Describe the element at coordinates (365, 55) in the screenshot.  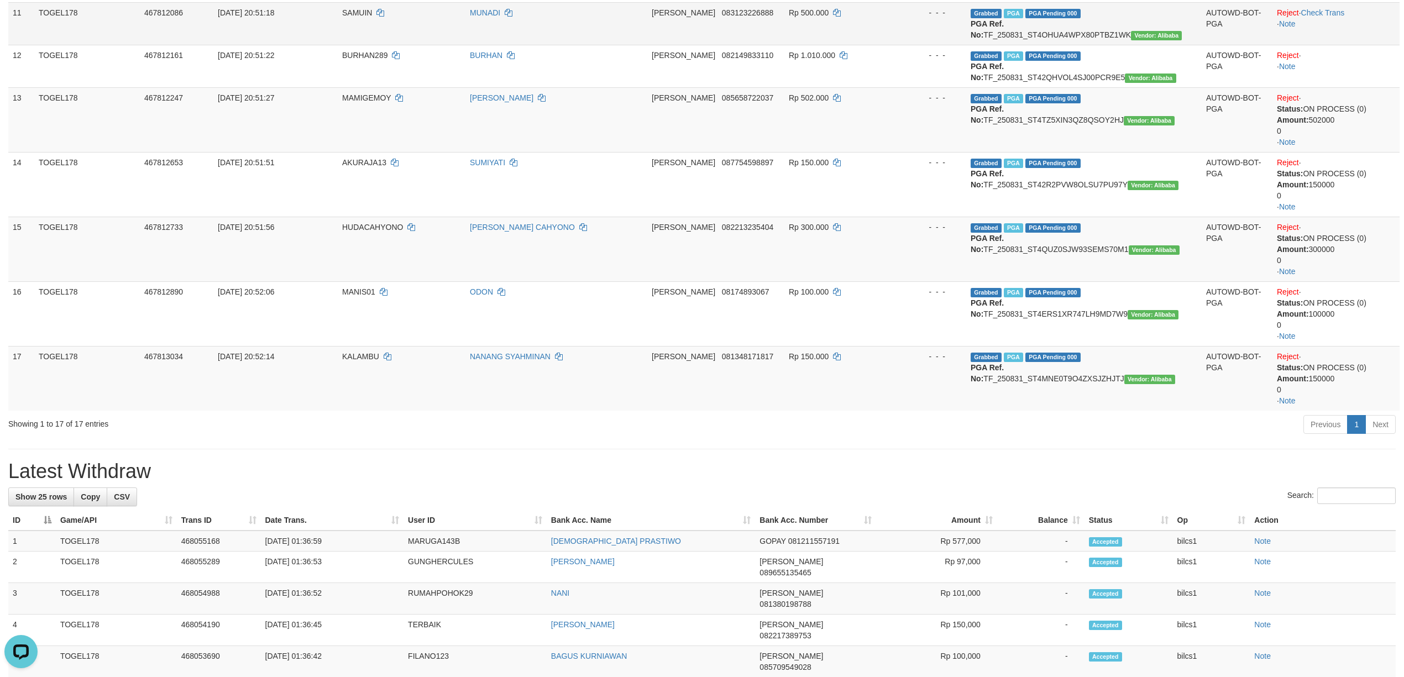
I see `span: BURHAN289` at that location.